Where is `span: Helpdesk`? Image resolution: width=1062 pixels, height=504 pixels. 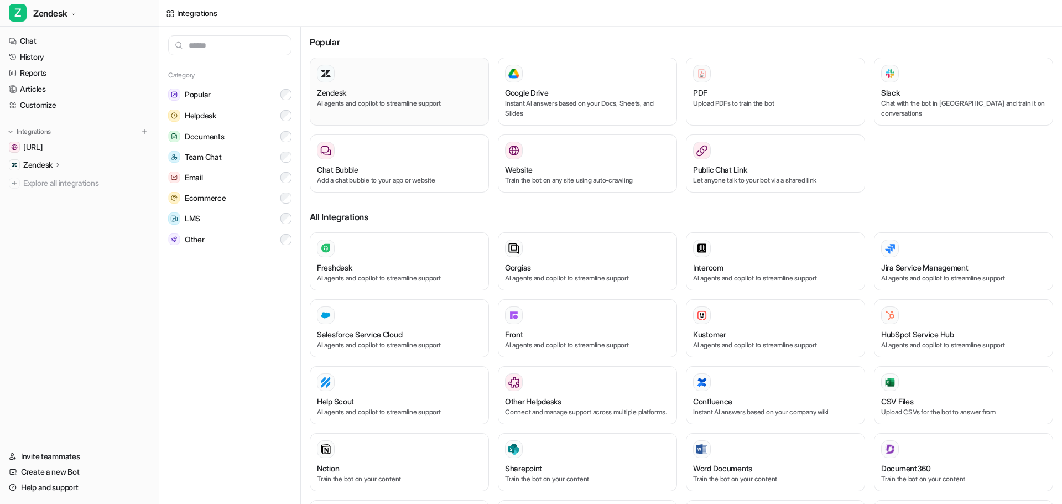 span: Helpdesk is located at coordinates (200, 116).